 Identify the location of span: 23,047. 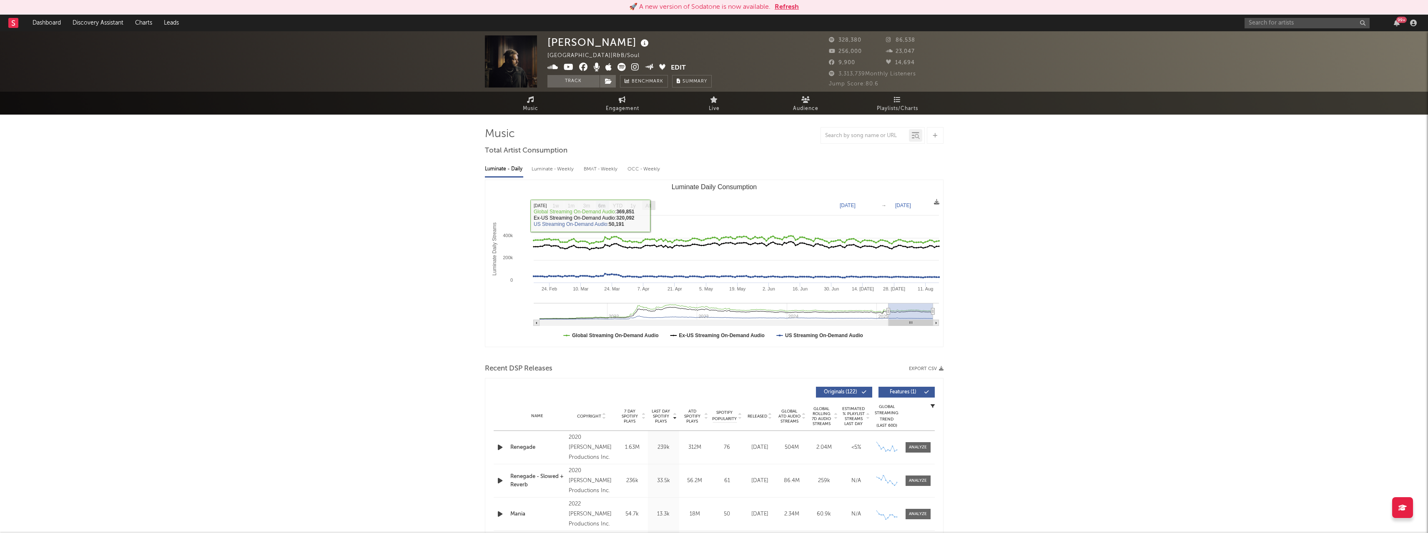
(900, 51).